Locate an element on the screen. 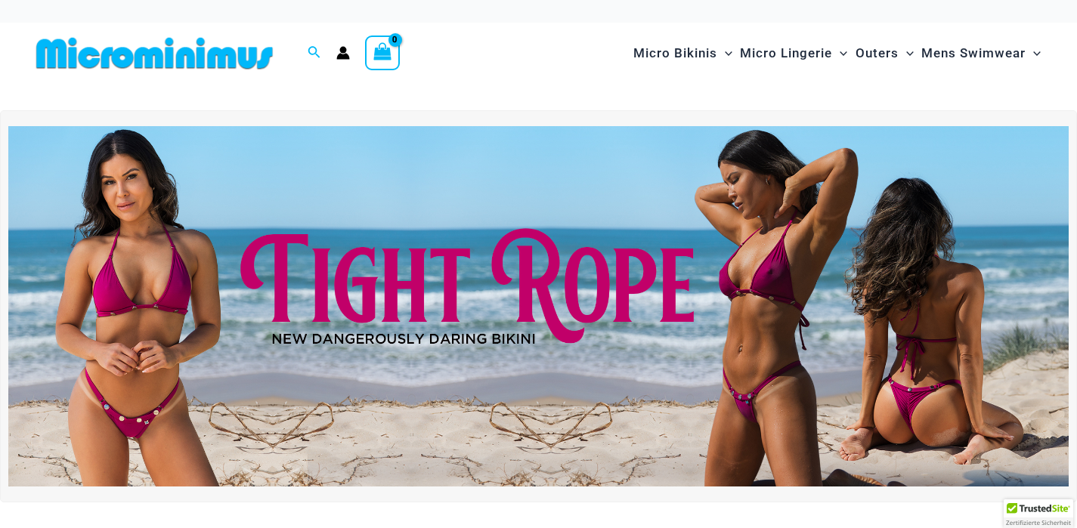 This screenshot has height=528, width=1077. a: View Shopping Cart, empty is located at coordinates (383, 53).